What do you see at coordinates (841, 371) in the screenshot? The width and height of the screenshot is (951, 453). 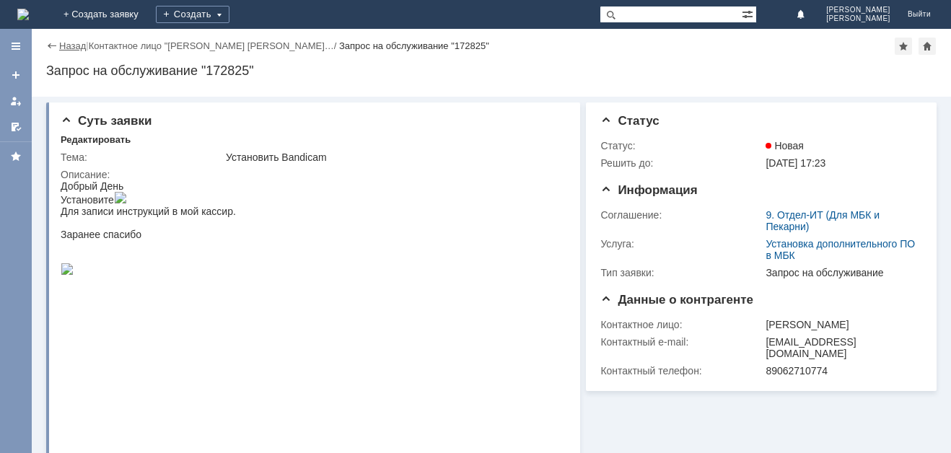 I see `div: 89062710774` at bounding box center [841, 371].